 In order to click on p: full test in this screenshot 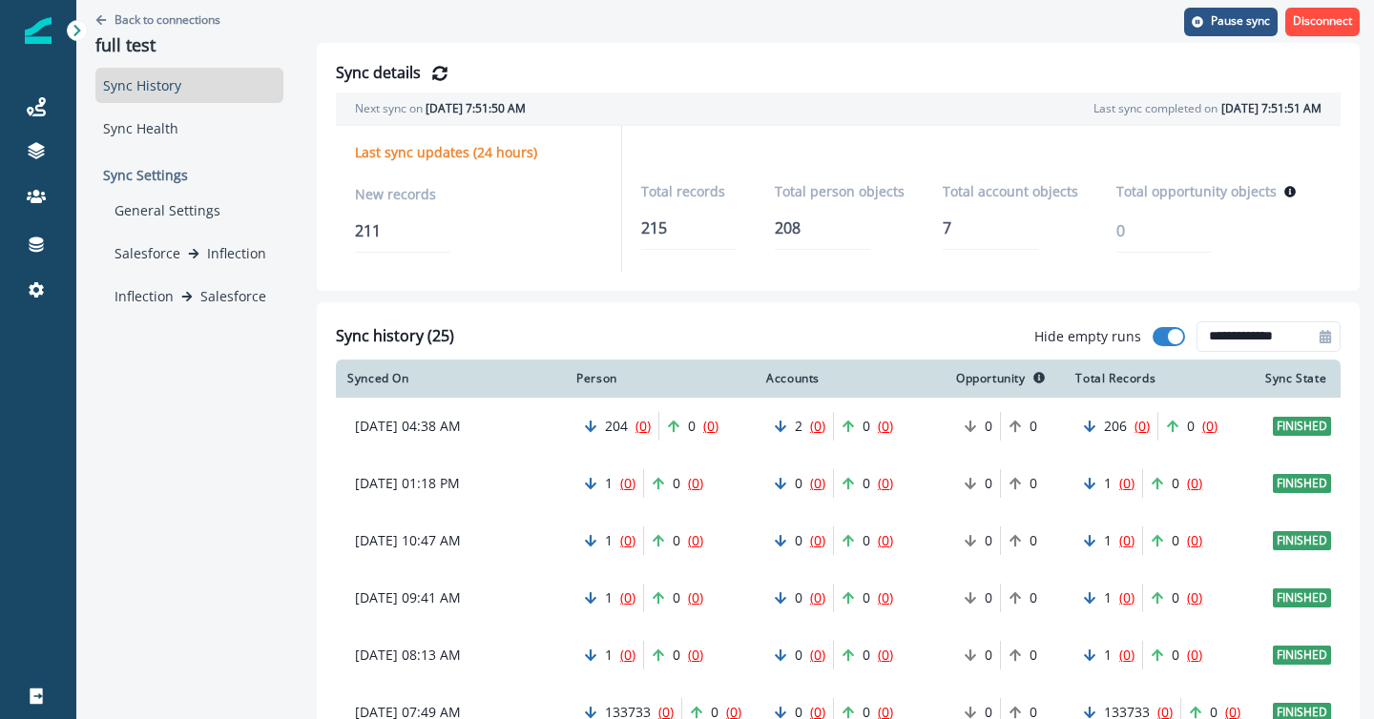, I will do `click(189, 46)`.